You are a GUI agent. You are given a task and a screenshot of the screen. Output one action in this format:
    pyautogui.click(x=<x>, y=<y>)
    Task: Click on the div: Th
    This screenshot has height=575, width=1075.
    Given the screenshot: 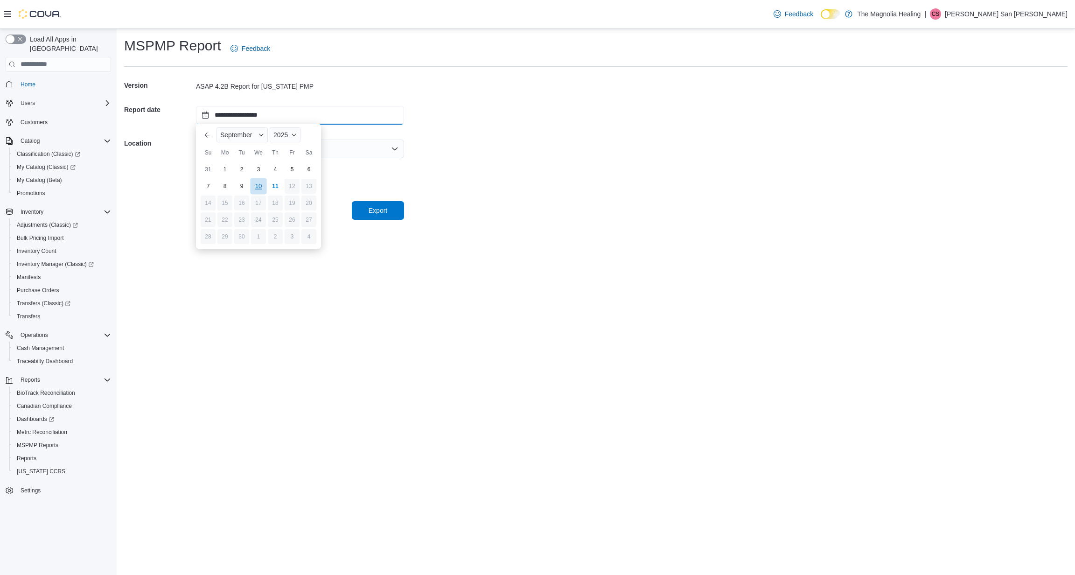 What is the action you would take?
    pyautogui.click(x=275, y=153)
    